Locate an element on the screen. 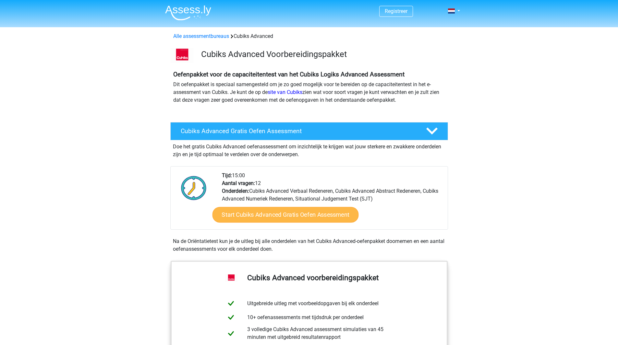 The height and width of the screenshot is (345, 618). p: Dit oefenpakket is speciaal samengesteld om je zo goed mogelijk voor te bereiden op de capaciteit... is located at coordinates (309, 92).